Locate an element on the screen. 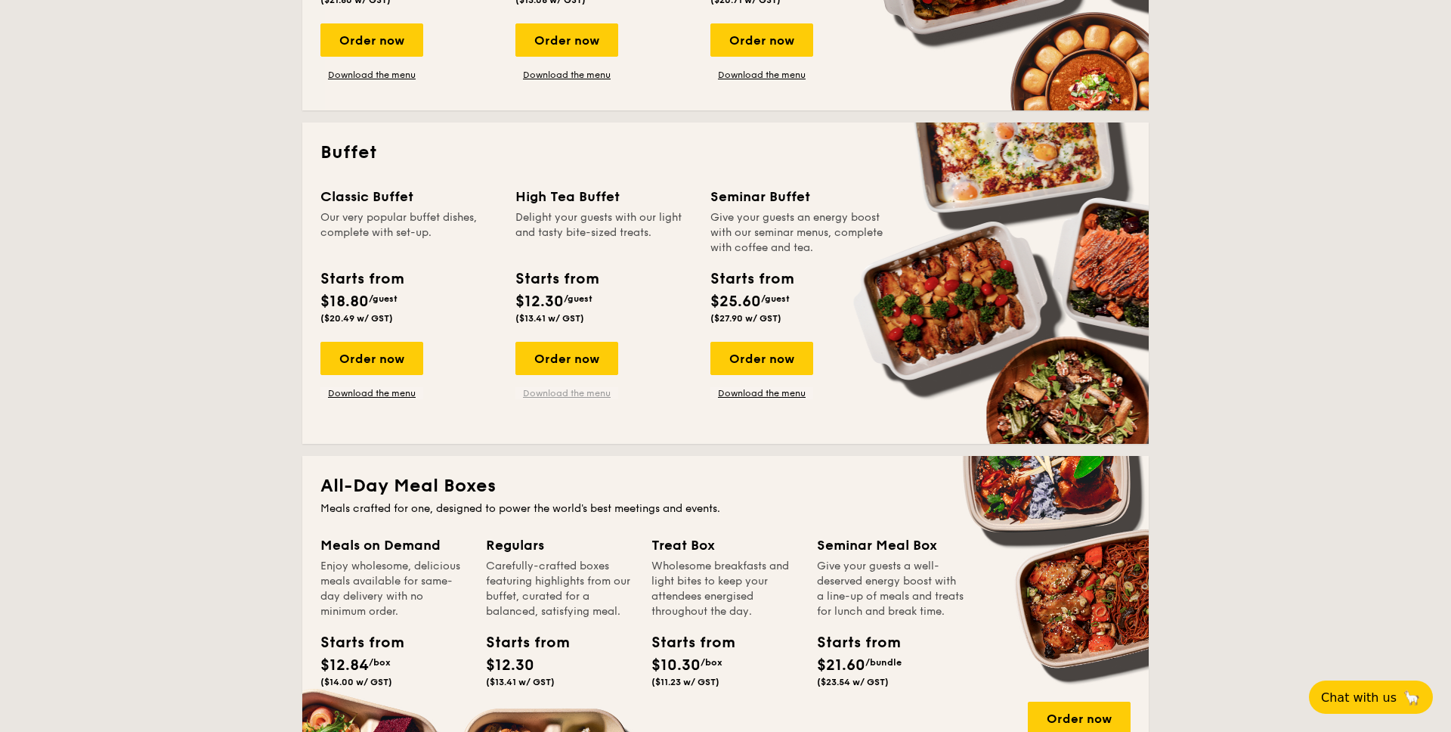  div: Treat Box is located at coordinates (725, 545).